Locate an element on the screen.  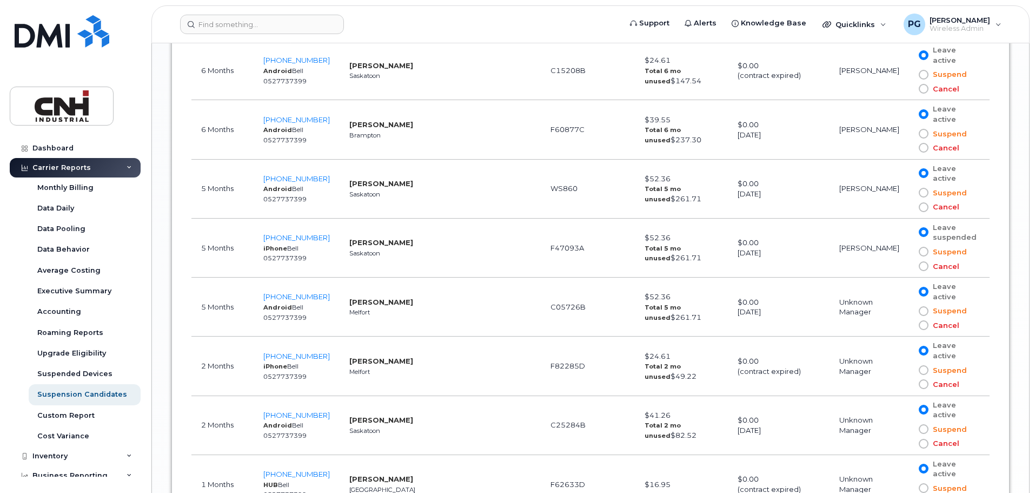
td: $39.55 $237.30 is located at coordinates (681, 129).